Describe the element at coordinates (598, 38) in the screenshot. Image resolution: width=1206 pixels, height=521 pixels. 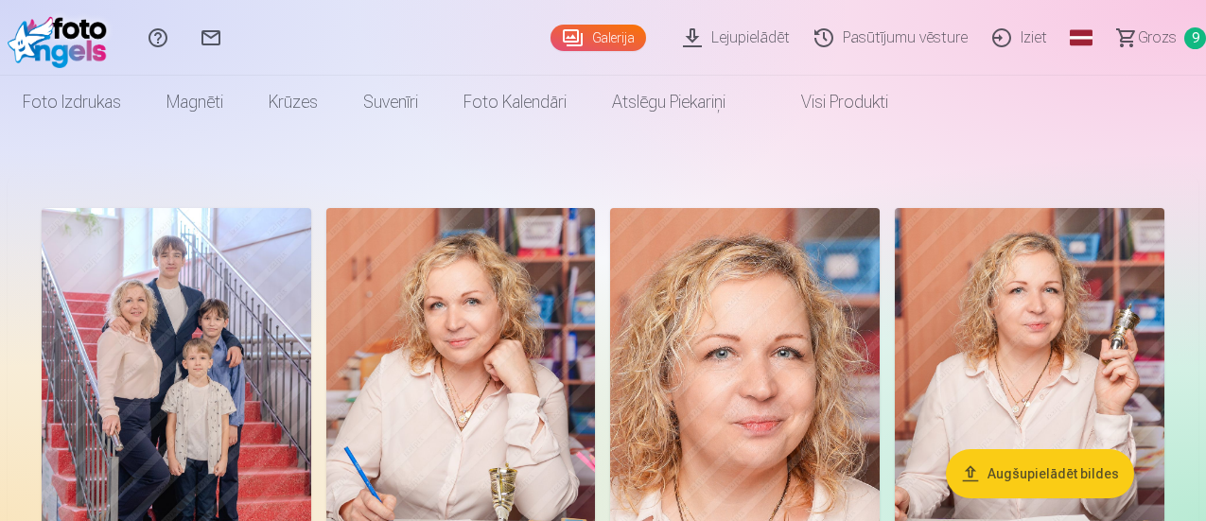
I see `a: Galerija` at that location.